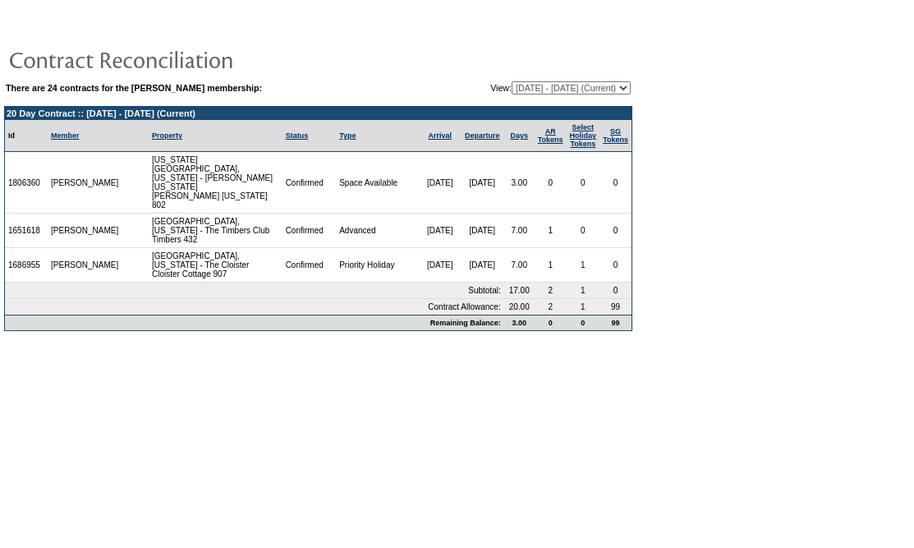  What do you see at coordinates (347, 135) in the screenshot?
I see `a: Type` at bounding box center [347, 135].